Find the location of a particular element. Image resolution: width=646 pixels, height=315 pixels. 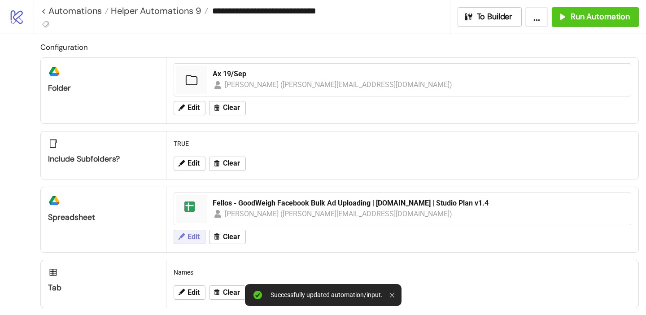

span: Run Automation is located at coordinates (601, 17).